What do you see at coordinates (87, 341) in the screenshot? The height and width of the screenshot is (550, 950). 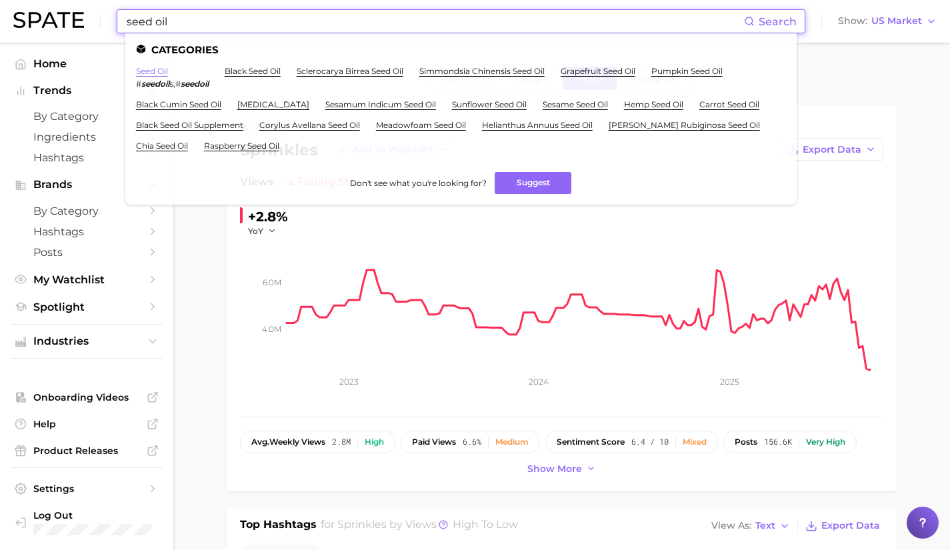 I see `button: Industries` at bounding box center [87, 341].